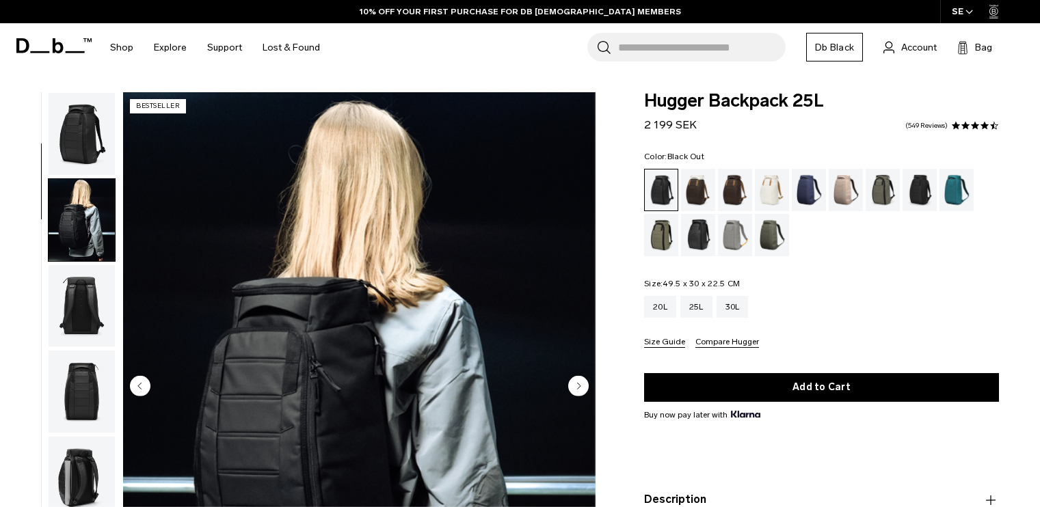  What do you see at coordinates (224, 47) in the screenshot?
I see `a: Support` at bounding box center [224, 47].